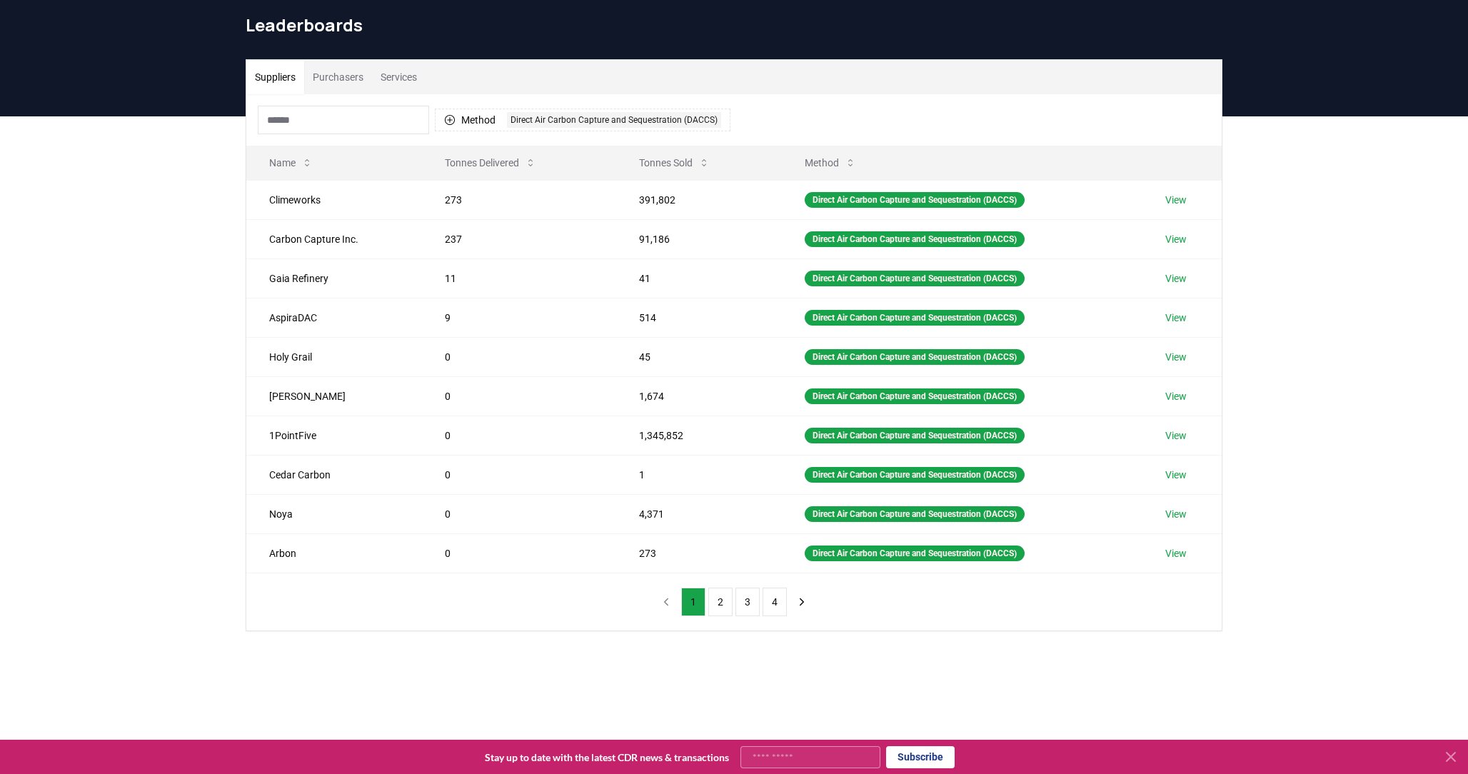  I want to click on td: Cedar Carbon, so click(334, 474).